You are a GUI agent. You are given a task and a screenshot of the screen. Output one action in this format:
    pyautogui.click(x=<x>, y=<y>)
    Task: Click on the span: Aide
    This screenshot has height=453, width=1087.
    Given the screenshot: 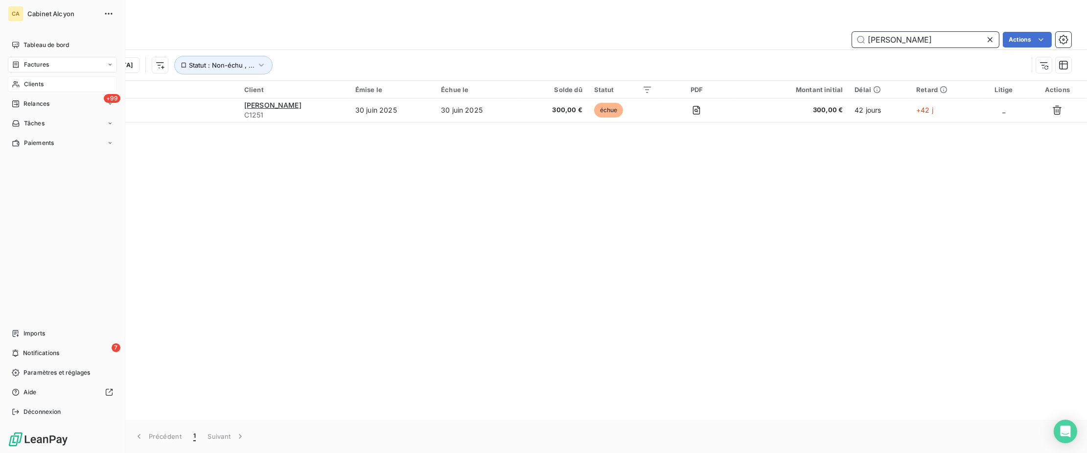 What is the action you would take?
    pyautogui.click(x=30, y=392)
    